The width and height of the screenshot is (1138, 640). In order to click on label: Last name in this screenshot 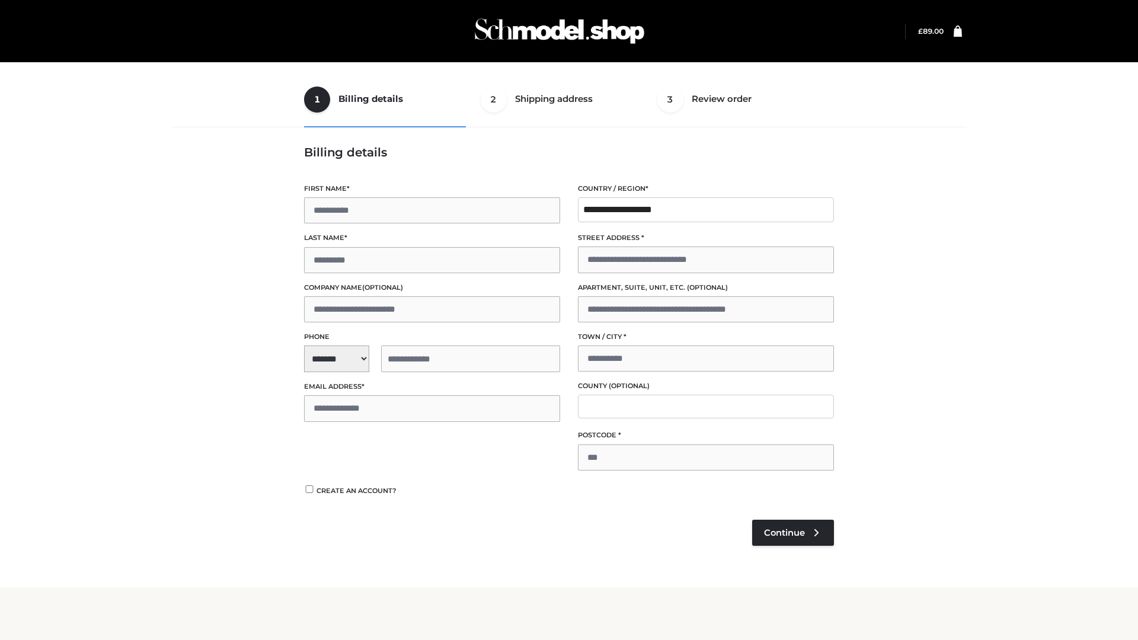, I will do `click(432, 238)`.